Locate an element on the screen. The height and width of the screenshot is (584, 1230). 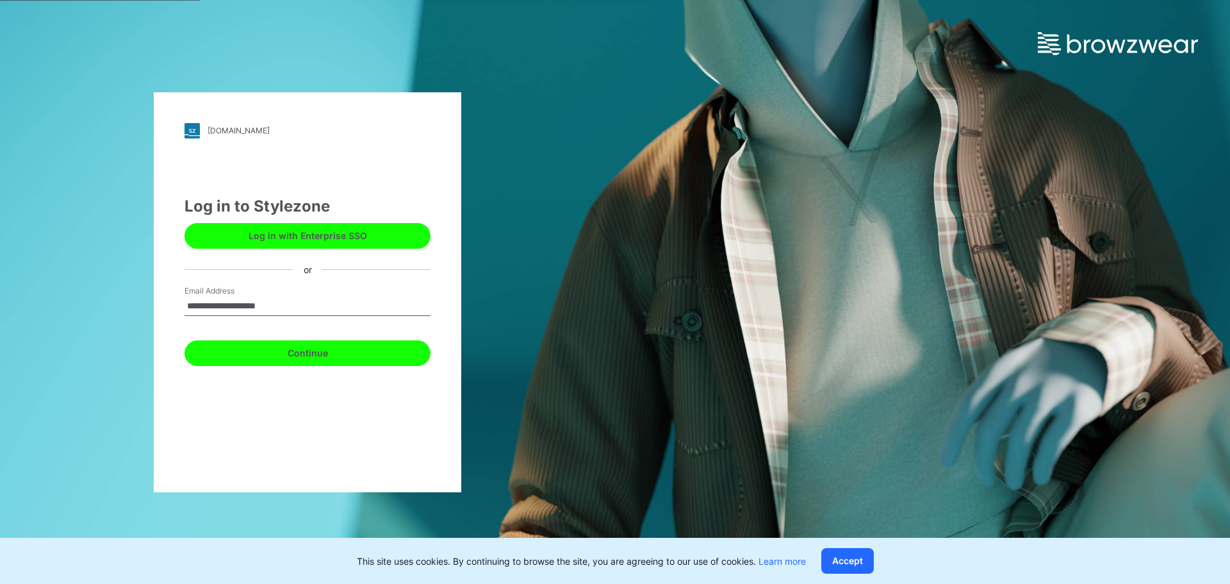
p: This site uses cookies. By continuing to browse the site, you are agreeing to our use of cookies. is located at coordinates (581, 561).